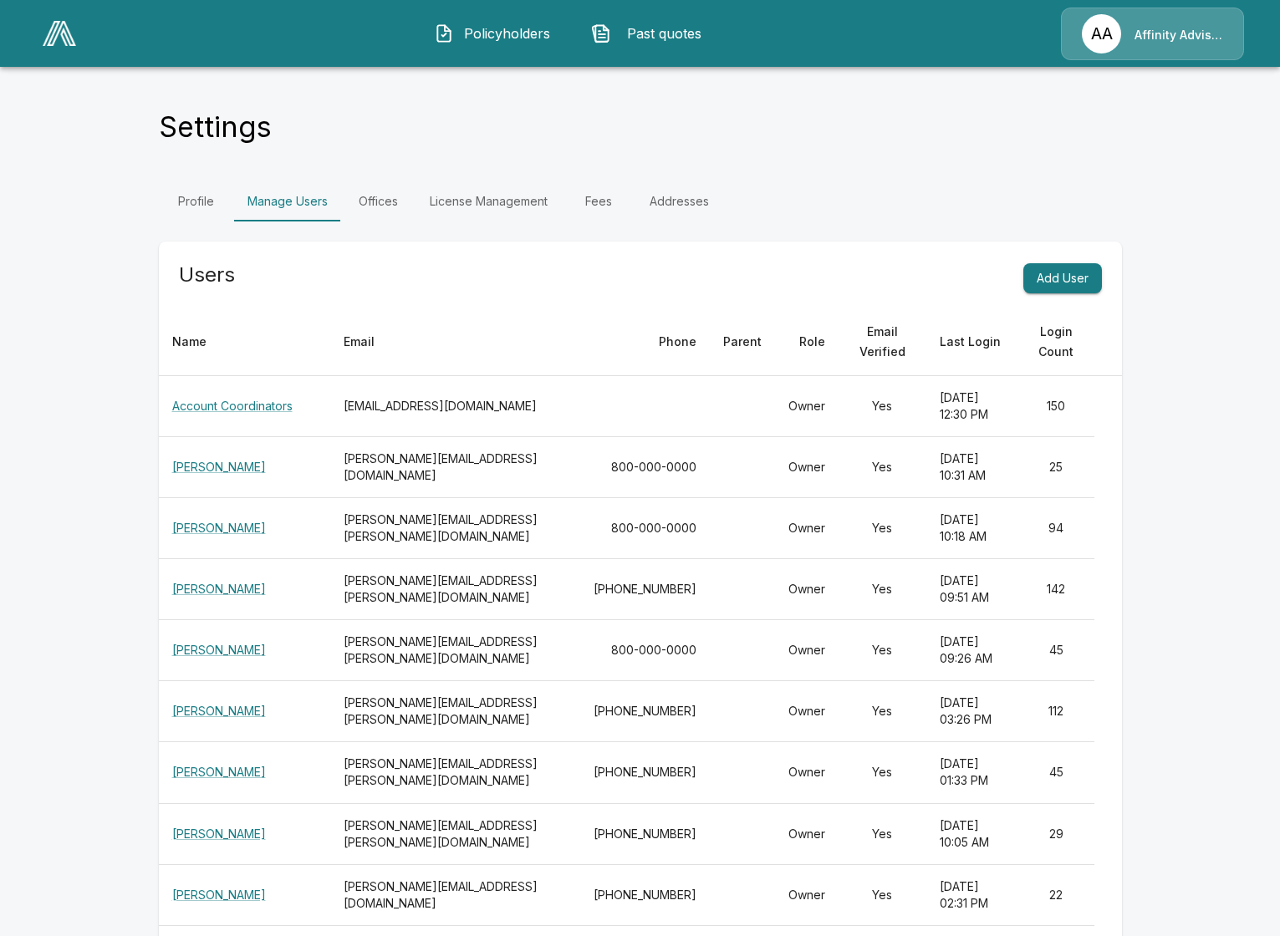  I want to click on td: 142, so click(1056, 589).